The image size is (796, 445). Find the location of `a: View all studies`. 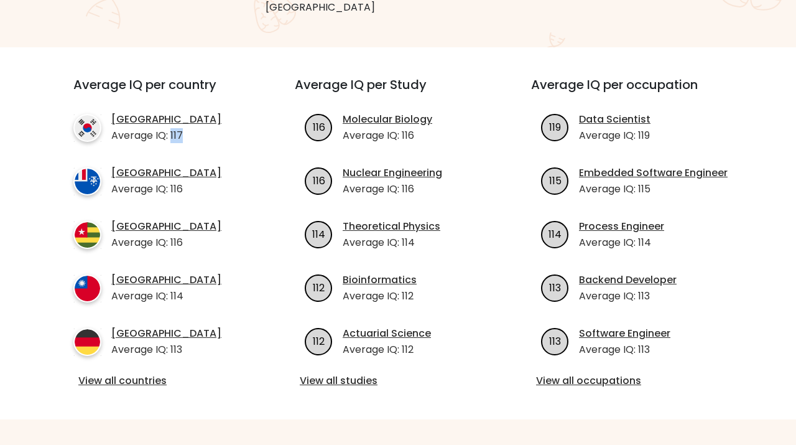

a: View all studies is located at coordinates (398, 381).